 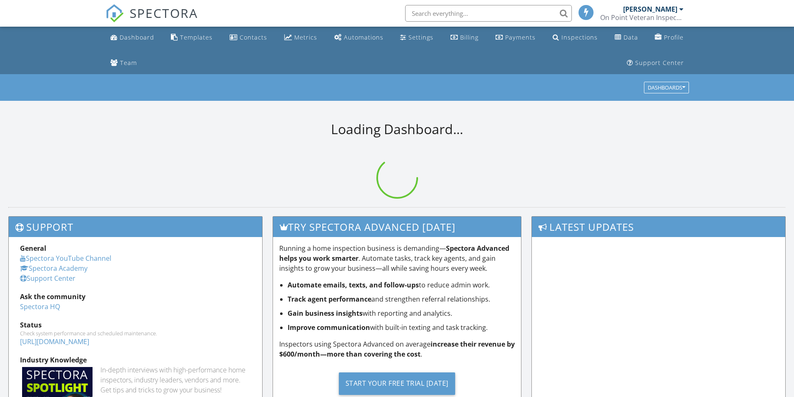 I want to click on img: The Best Home Inspection Software - Spectora, so click(x=115, y=13).